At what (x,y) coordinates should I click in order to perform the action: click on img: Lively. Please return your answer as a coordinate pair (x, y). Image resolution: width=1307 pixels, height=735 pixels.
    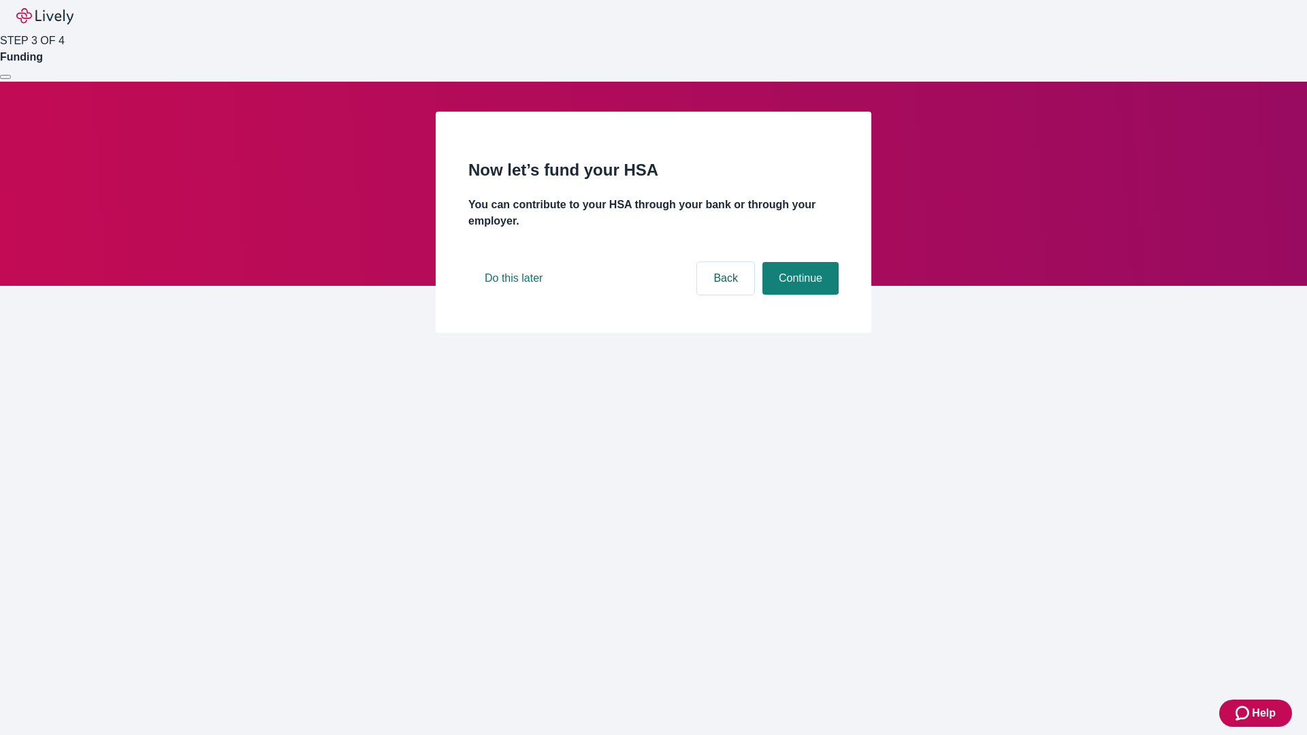
    Looking at the image, I should click on (45, 16).